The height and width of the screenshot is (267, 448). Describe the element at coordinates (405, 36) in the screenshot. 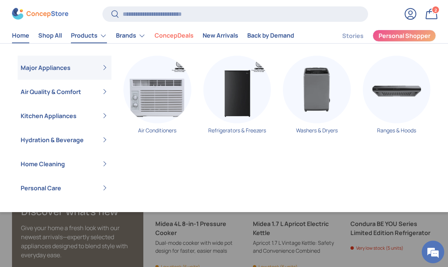

I see `span: Personal Shopper` at that location.